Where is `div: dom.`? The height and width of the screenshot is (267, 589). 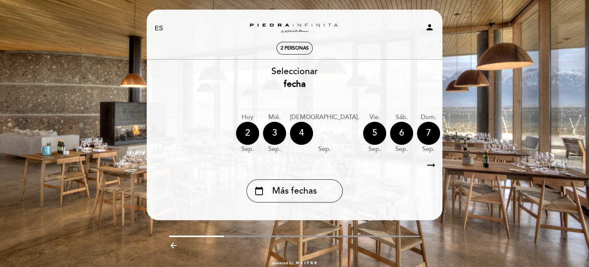 div: dom. is located at coordinates (428, 117).